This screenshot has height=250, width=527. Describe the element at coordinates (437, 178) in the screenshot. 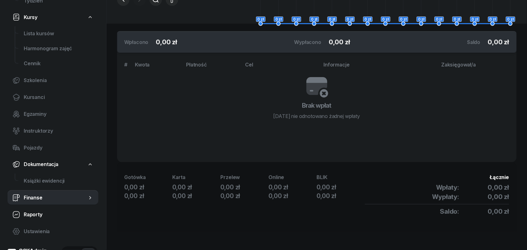

I see `div: Łącznie` at that location.